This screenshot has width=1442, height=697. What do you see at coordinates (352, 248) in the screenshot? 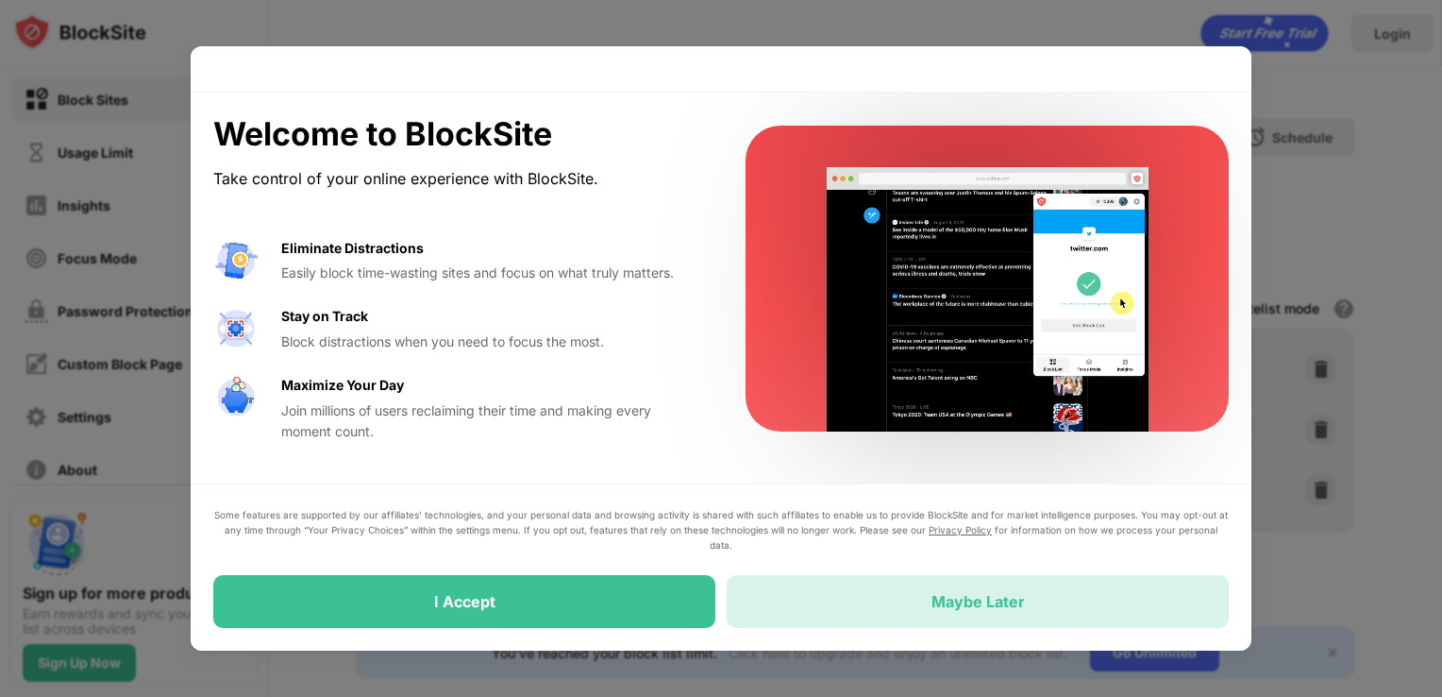
I see `div: Eliminate Distractions` at bounding box center [352, 248].